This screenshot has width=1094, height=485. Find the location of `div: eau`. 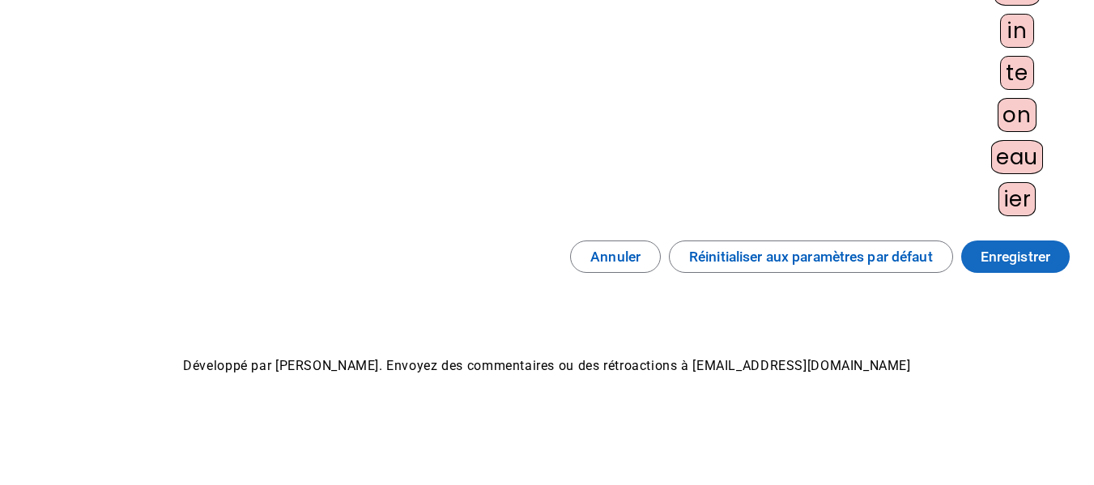

div: eau is located at coordinates (1017, 157).